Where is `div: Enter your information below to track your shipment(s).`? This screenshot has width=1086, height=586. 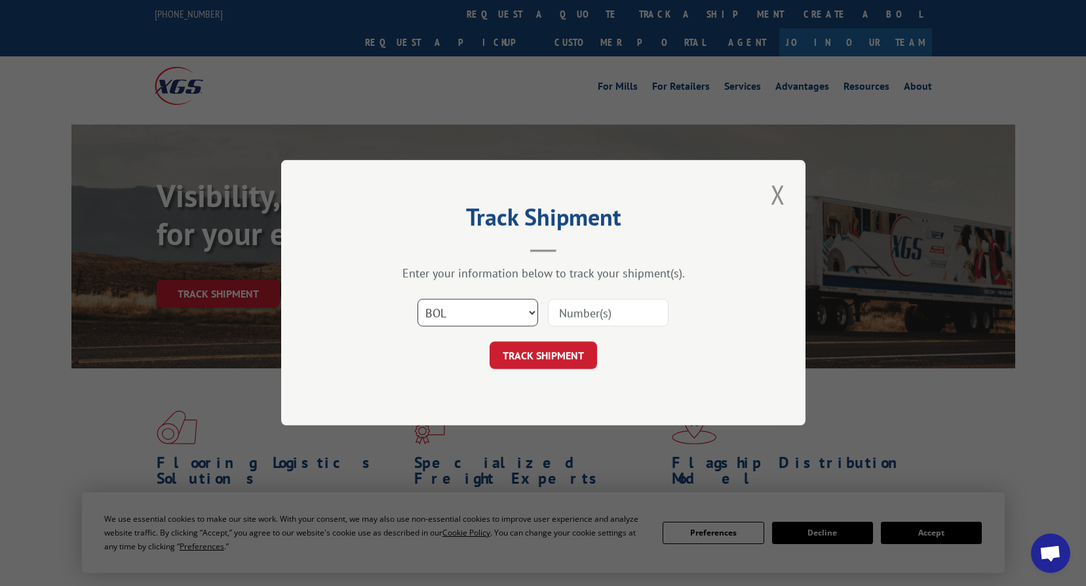 div: Enter your information below to track your shipment(s). is located at coordinates (543, 273).